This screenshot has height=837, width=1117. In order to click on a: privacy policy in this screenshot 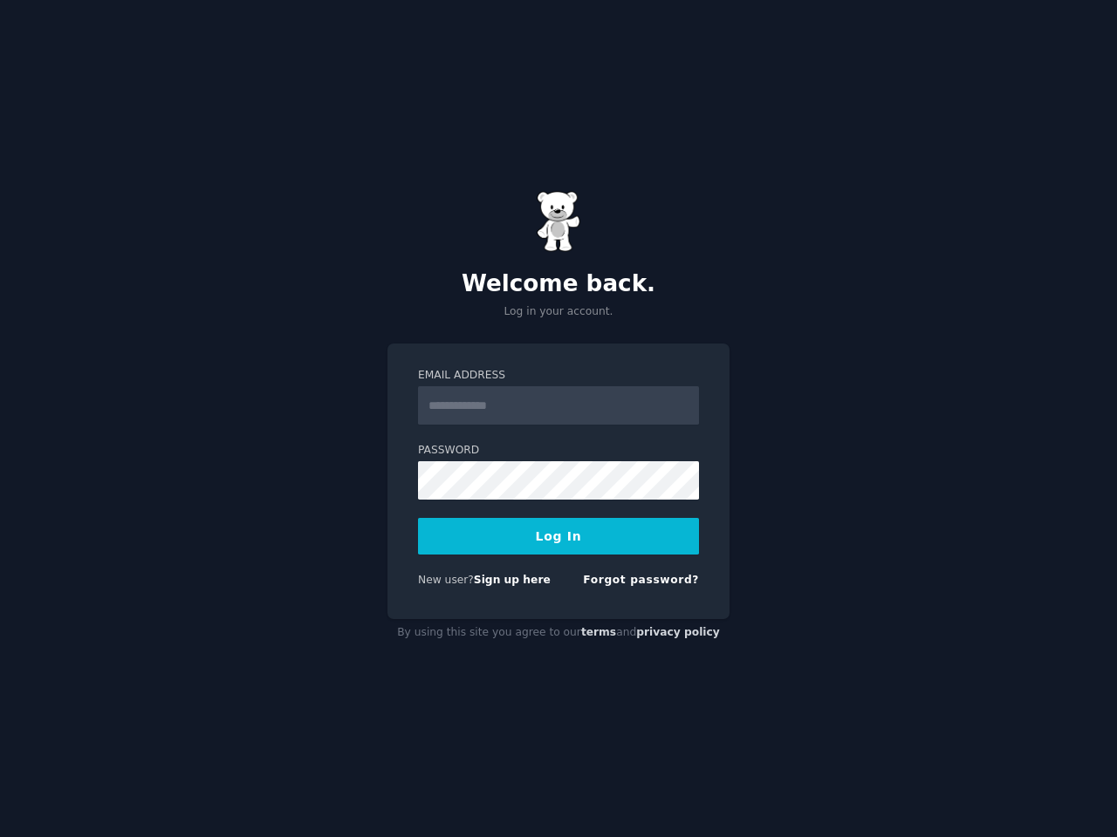, I will do `click(678, 632)`.